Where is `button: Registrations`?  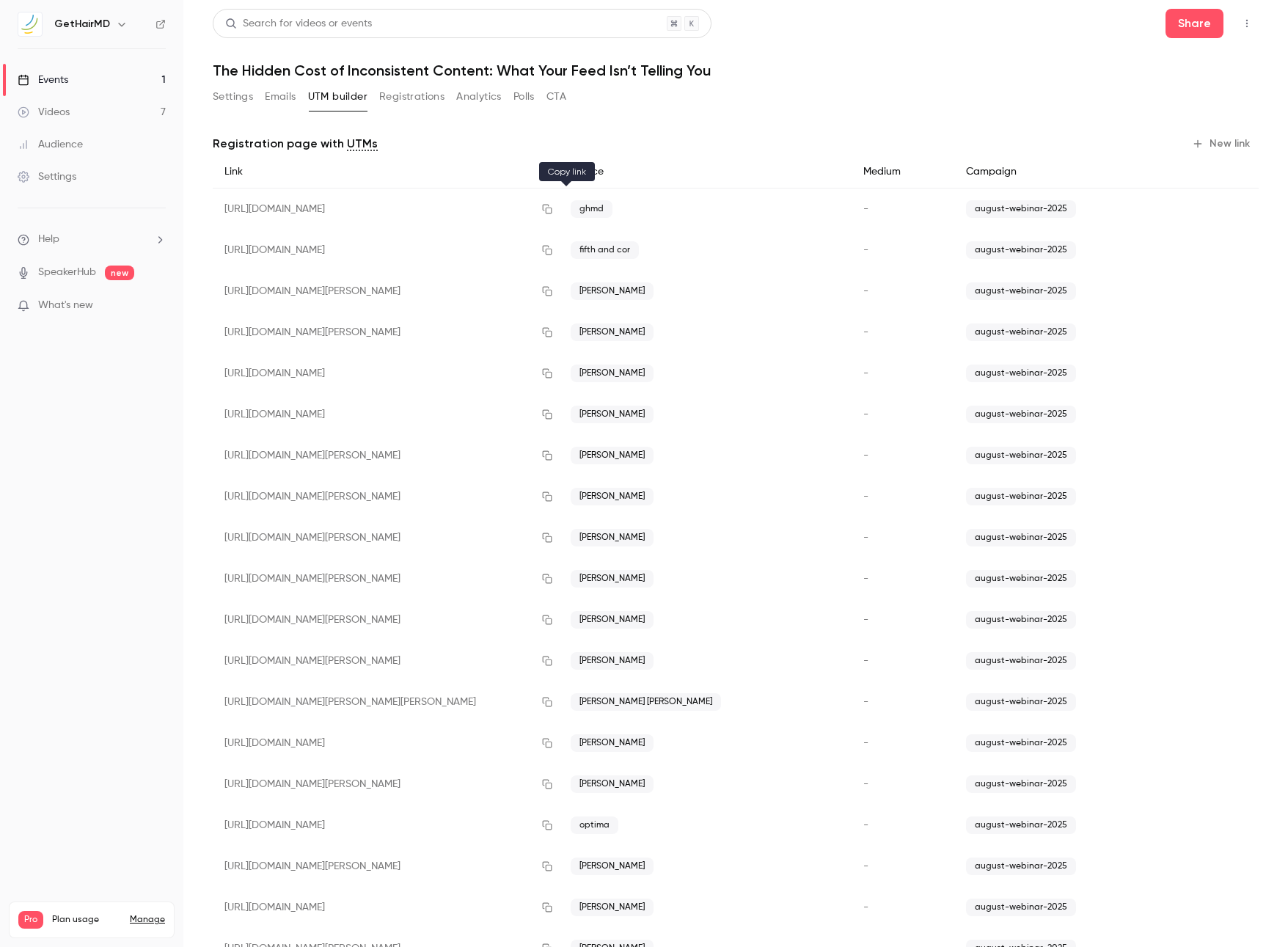 button: Registrations is located at coordinates (412, 97).